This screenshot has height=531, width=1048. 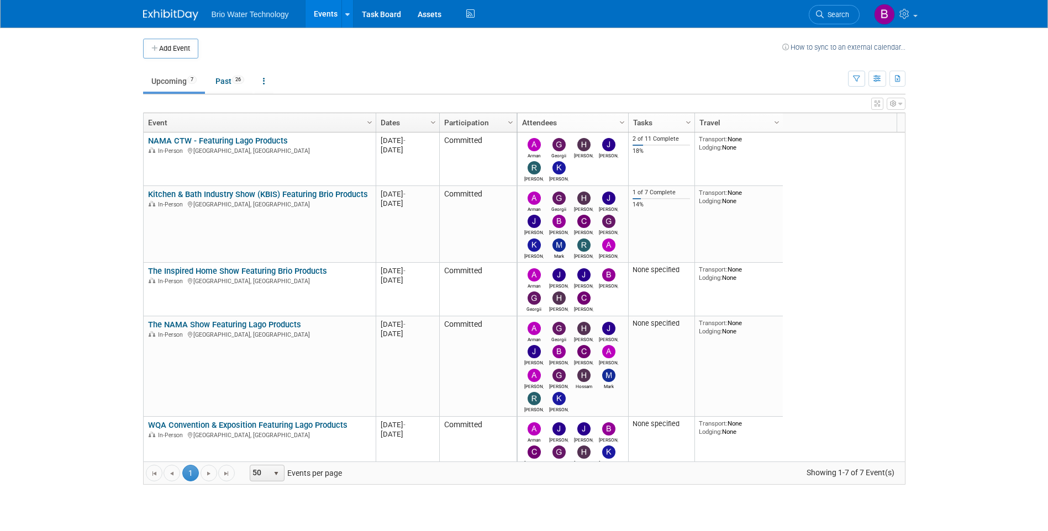 I want to click on img: Kimberly Alegria, so click(x=559, y=168).